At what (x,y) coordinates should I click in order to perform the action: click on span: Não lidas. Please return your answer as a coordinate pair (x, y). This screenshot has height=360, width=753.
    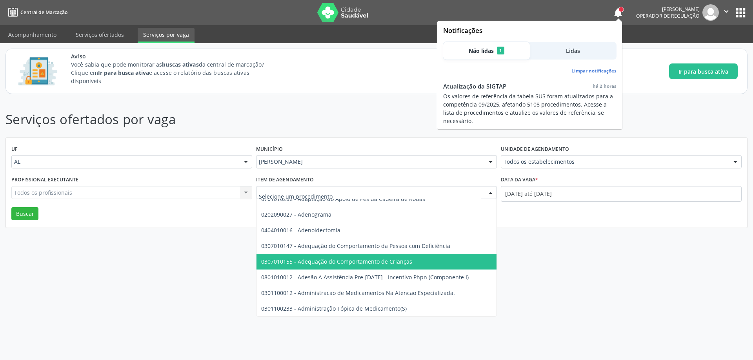
    Looking at the image, I should click on (481, 51).